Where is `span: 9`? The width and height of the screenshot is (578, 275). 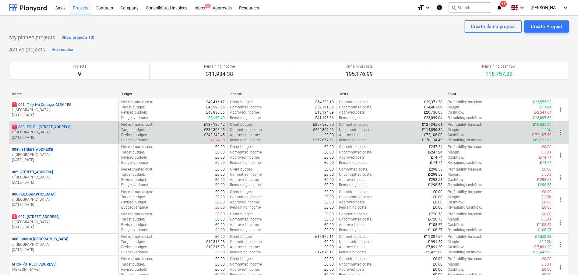
span: 9 is located at coordinates (14, 127).